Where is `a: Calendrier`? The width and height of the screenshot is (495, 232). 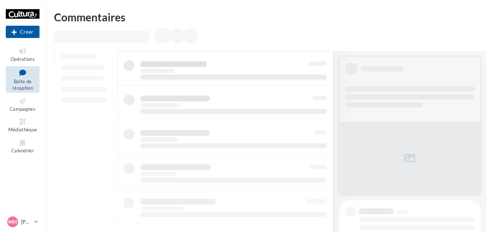 a: Calendrier is located at coordinates (22, 146).